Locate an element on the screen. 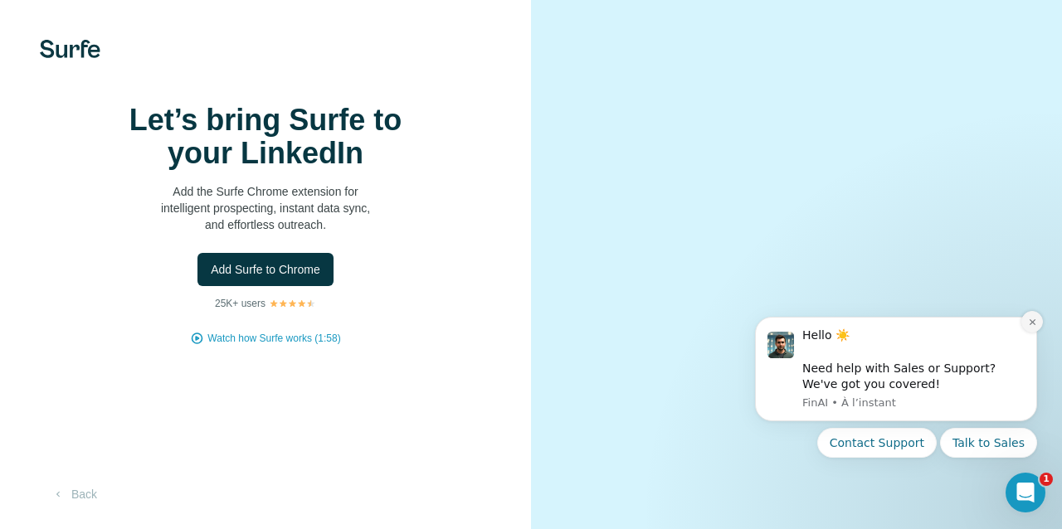  button: Quick reply: Talk to Sales is located at coordinates (258, 144).